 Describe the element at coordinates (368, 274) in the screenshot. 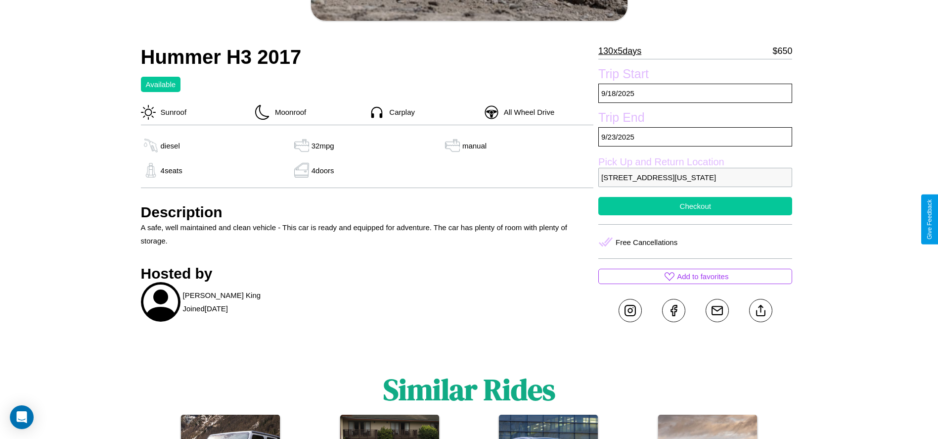

I see `h3: Hosted by` at that location.